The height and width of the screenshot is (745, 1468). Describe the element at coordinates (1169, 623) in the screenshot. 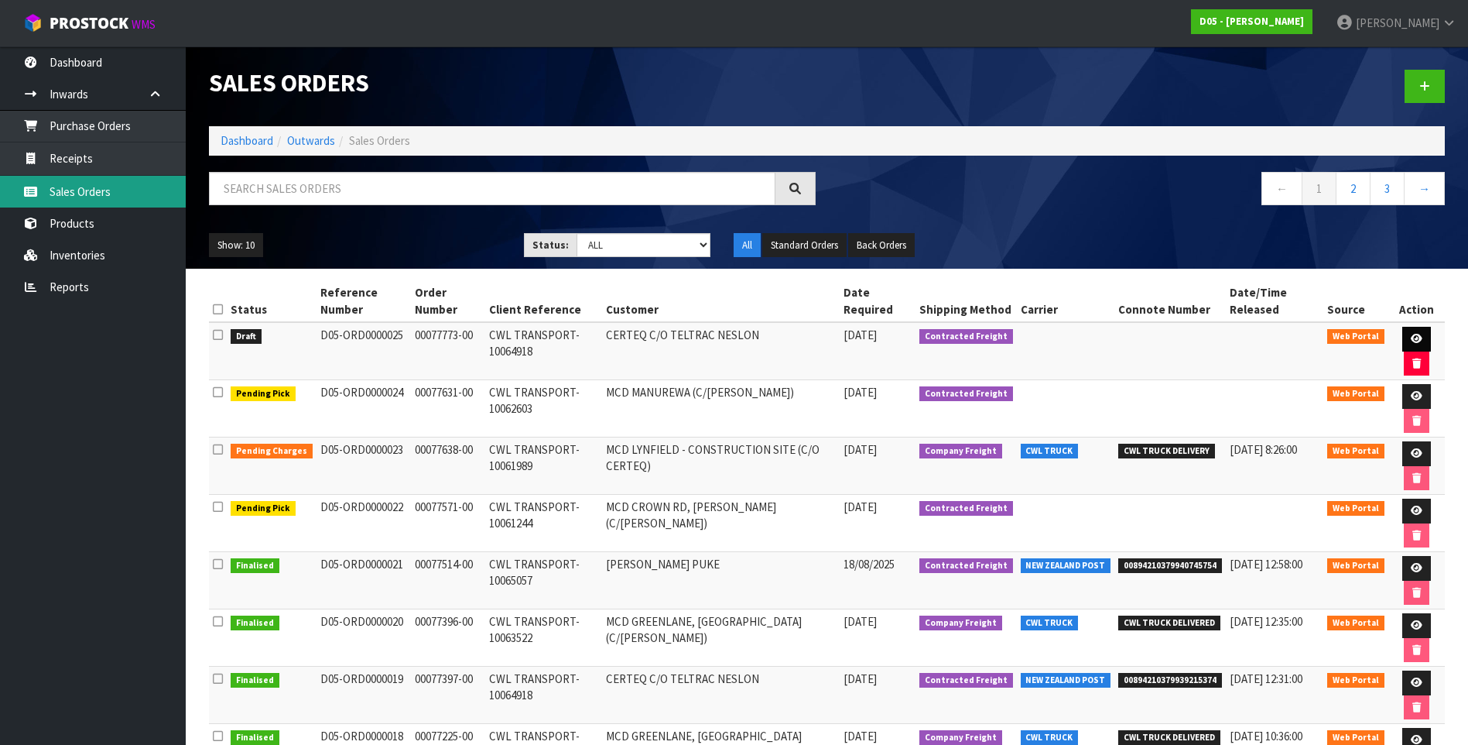

I see `span: CWL TRUCK DELIVERED` at that location.